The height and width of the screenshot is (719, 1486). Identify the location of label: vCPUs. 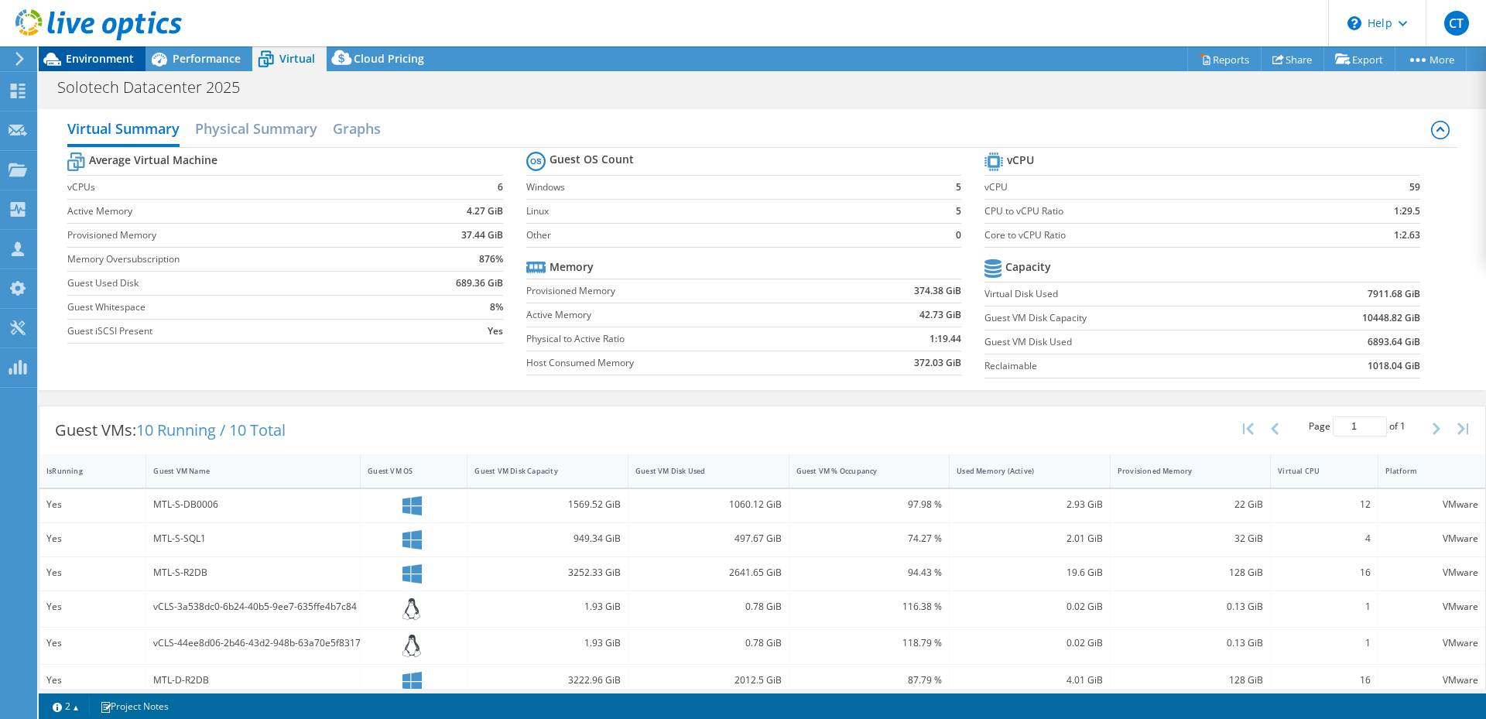
(233, 187).